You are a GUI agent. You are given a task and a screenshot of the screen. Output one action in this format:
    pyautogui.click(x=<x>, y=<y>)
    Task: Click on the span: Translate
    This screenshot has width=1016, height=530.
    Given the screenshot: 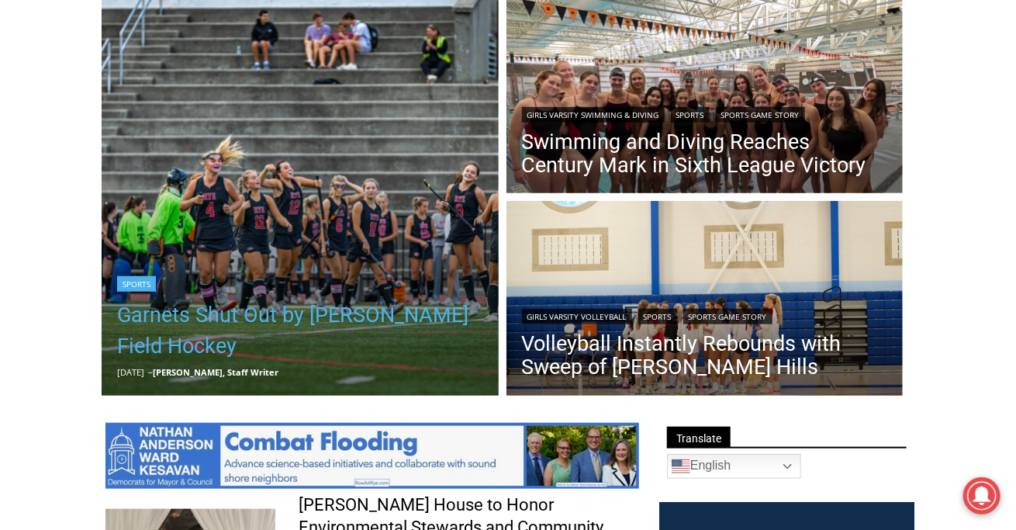 What is the action you would take?
    pyautogui.click(x=699, y=437)
    